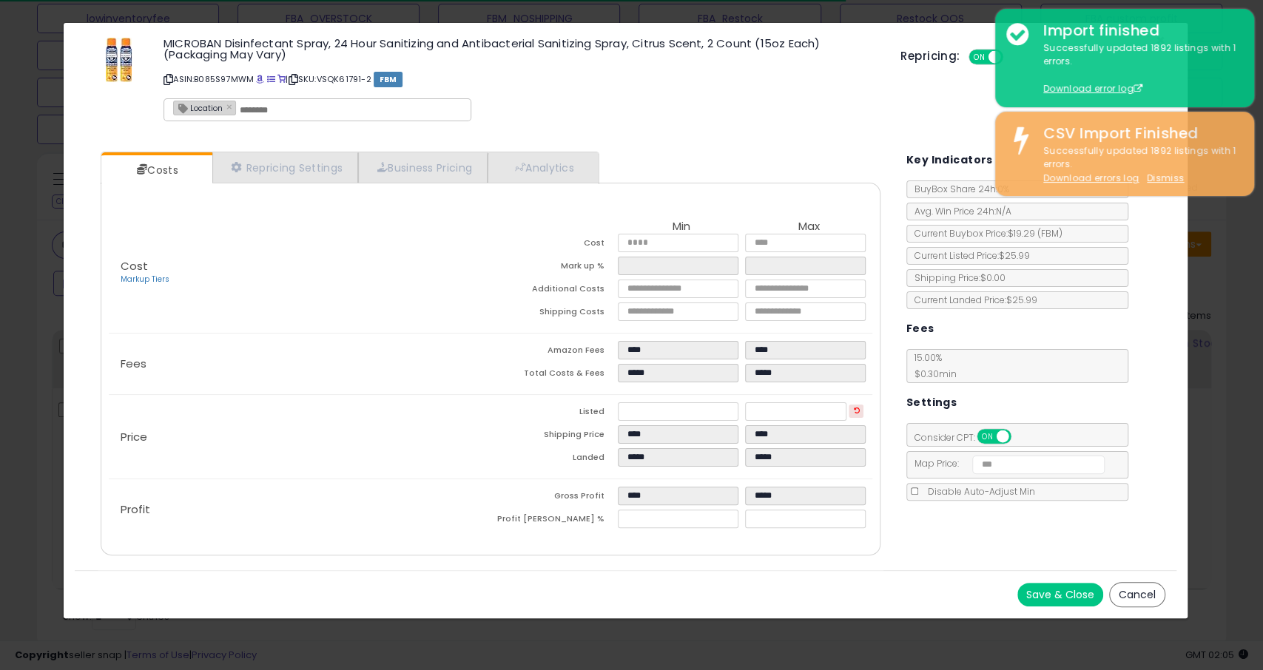 Image resolution: width=1263 pixels, height=670 pixels. Describe the element at coordinates (554, 414) in the screenshot. I see `td: Listed` at that location.